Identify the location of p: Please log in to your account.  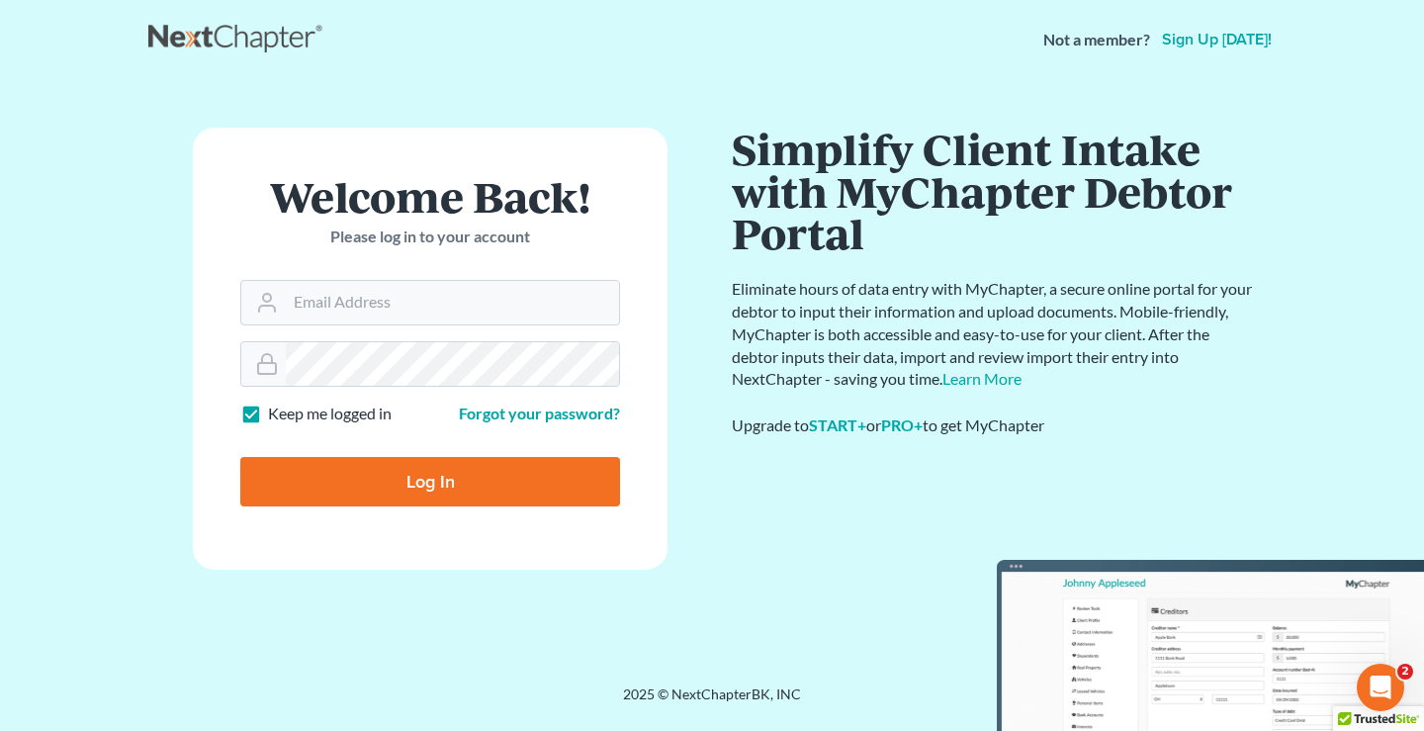
(430, 236).